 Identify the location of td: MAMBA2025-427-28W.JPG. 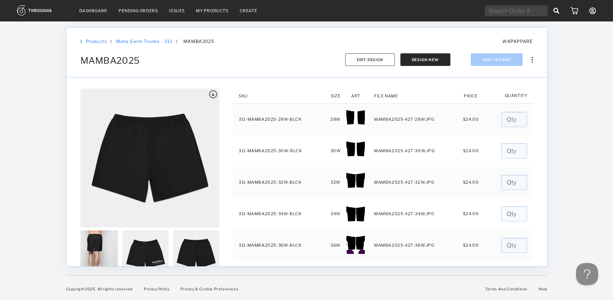
(414, 119).